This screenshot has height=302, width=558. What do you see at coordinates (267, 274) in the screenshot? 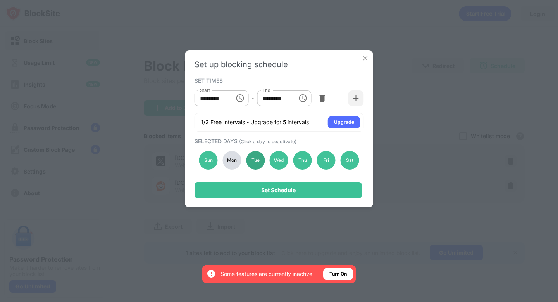
I see `div: Some features are currently inactive.` at bounding box center [267, 274].